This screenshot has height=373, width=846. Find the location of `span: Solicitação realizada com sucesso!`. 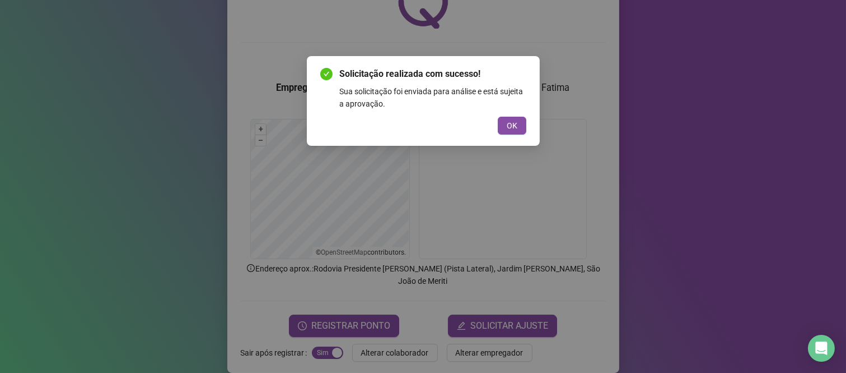

span: Solicitação realizada com sucesso! is located at coordinates (433, 74).